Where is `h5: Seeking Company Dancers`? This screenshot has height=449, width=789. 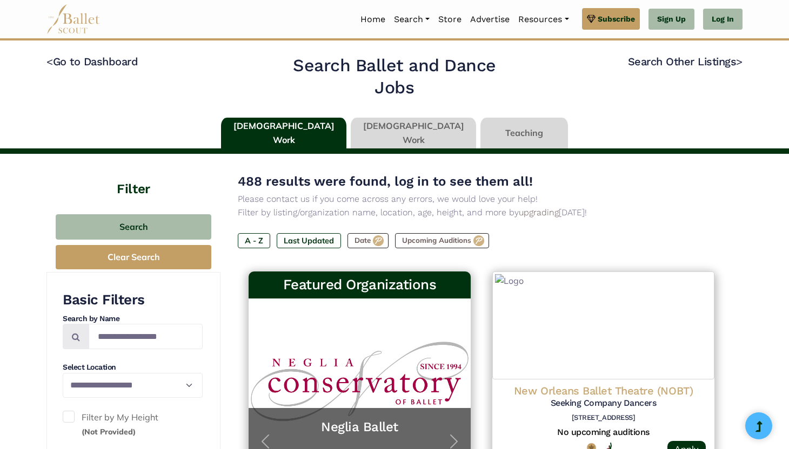
h5: Seeking Company Dancers is located at coordinates (603, 404).